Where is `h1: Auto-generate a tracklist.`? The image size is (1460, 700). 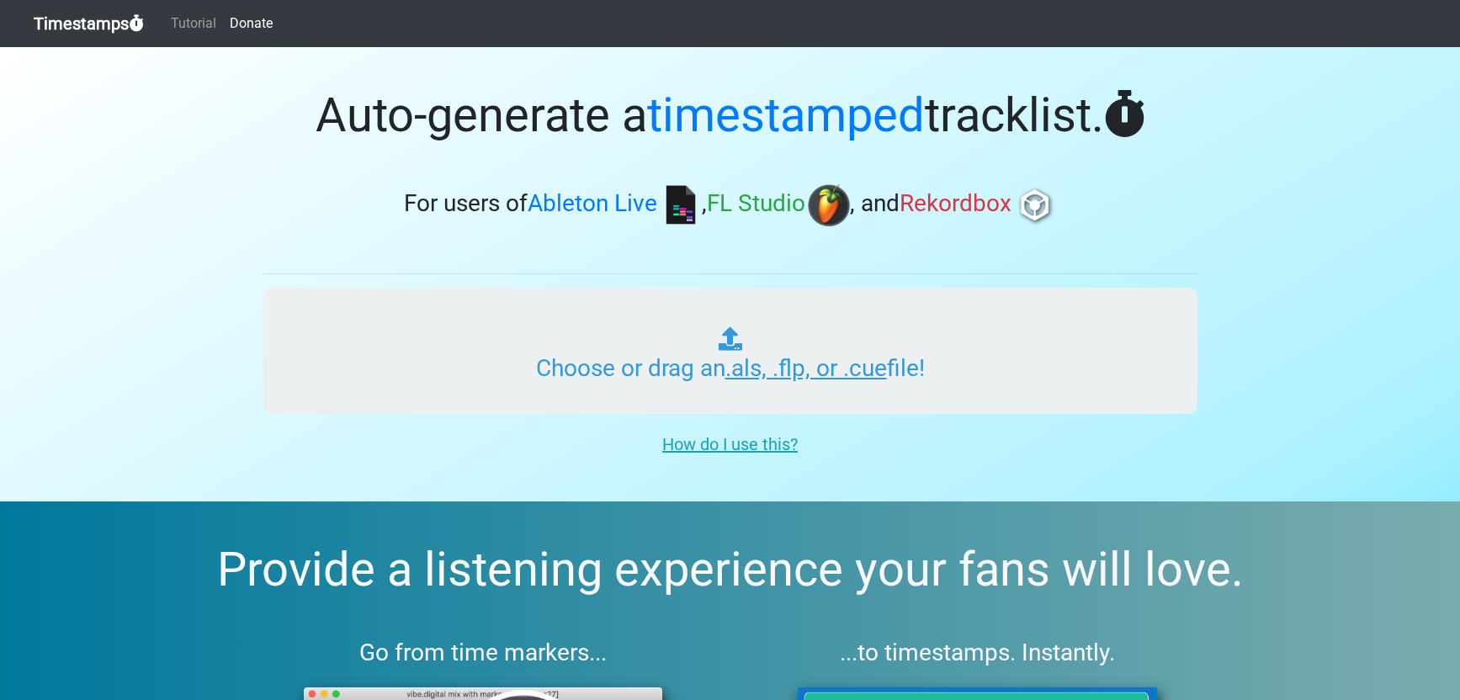 h1: Auto-generate a tracklist. is located at coordinates (731, 115).